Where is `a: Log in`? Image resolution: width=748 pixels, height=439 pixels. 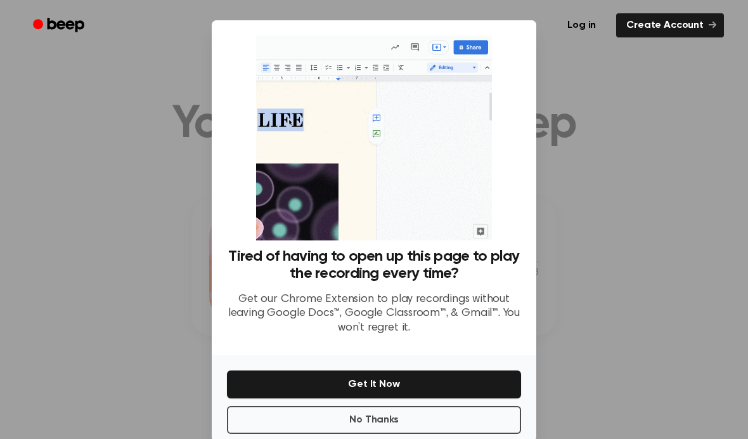 a: Log in is located at coordinates (581, 25).